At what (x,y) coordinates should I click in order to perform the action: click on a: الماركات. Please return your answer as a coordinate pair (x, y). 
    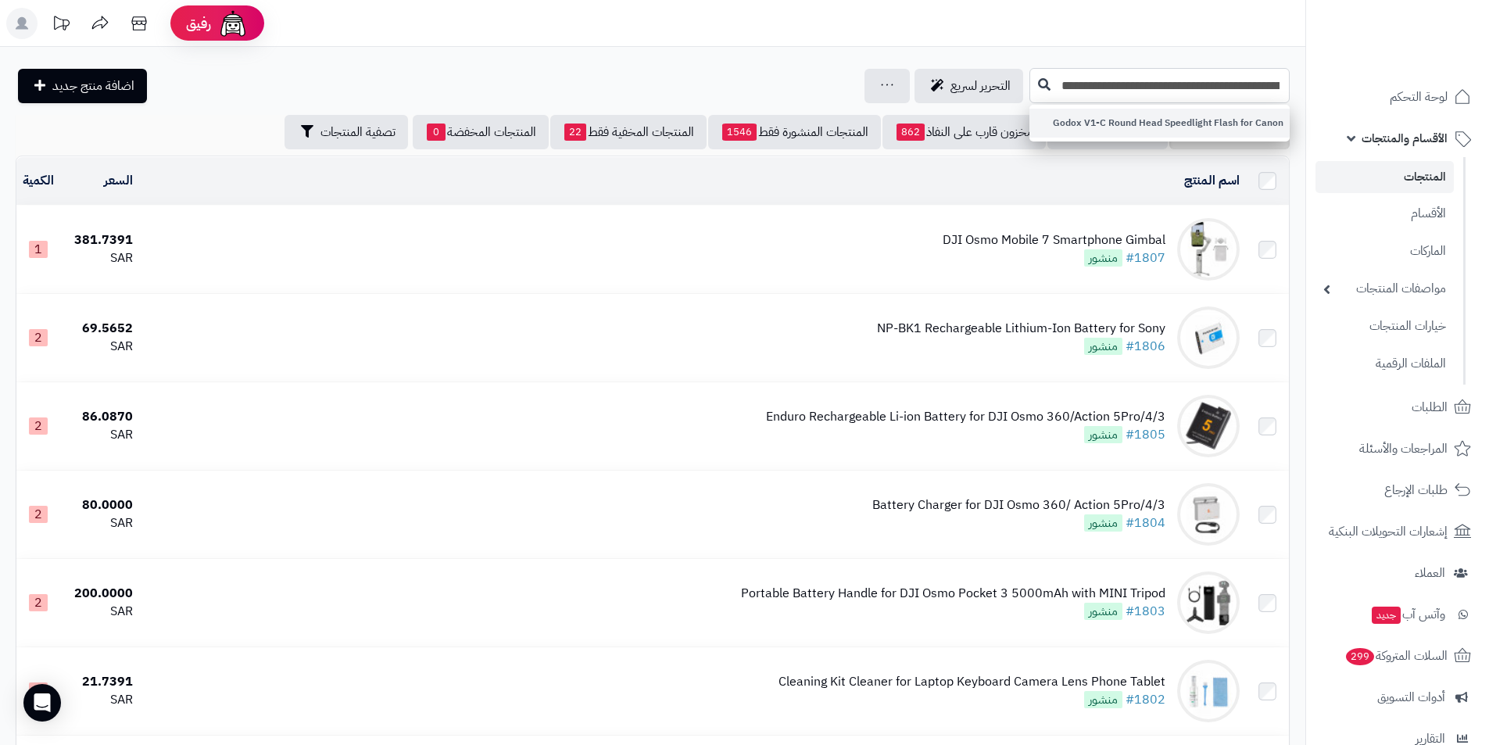
    Looking at the image, I should click on (1384, 251).